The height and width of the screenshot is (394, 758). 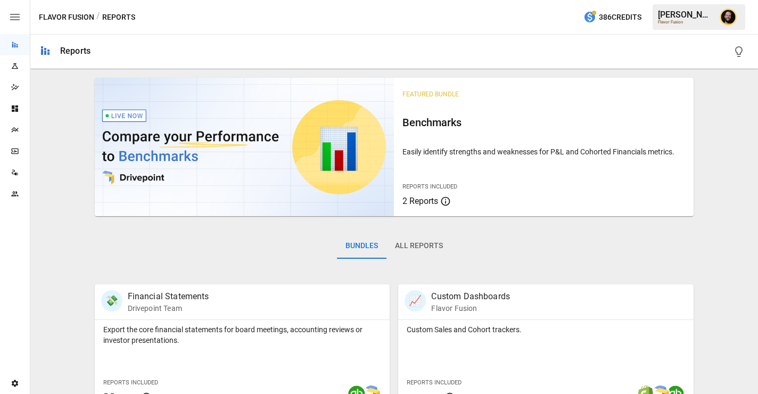 What do you see at coordinates (67, 17) in the screenshot?
I see `button: Flavor Fusion` at bounding box center [67, 17].